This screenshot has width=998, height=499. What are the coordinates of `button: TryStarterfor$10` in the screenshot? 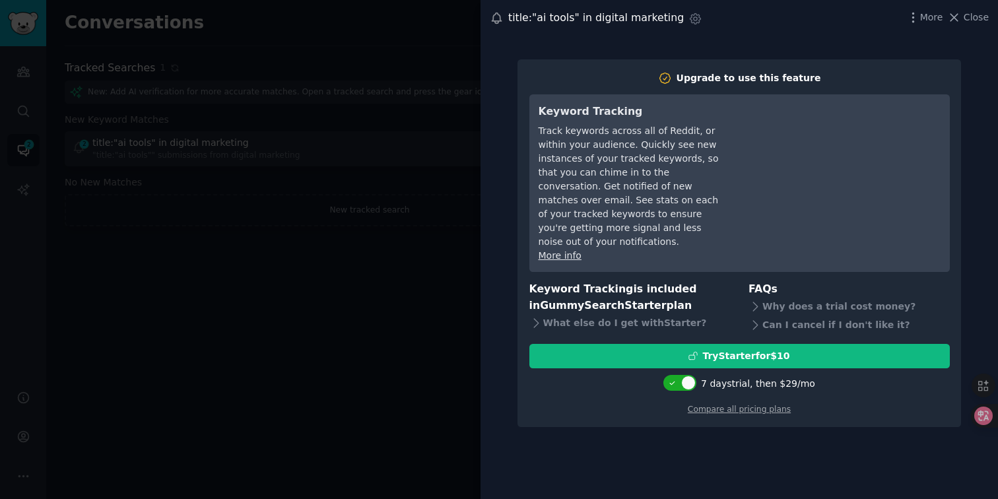 It's located at (739, 356).